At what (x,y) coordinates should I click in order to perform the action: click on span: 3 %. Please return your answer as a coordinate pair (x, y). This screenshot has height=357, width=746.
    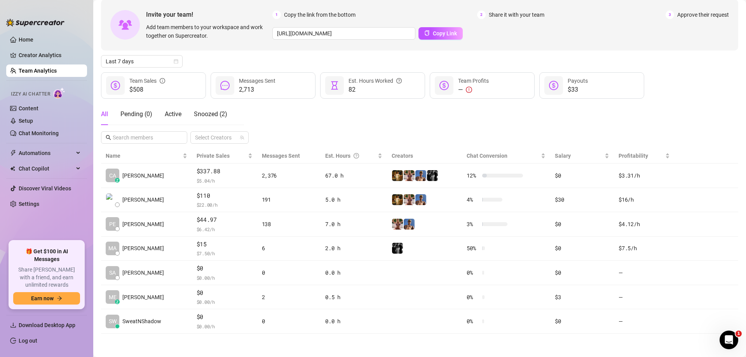
    Looking at the image, I should click on (473, 224).